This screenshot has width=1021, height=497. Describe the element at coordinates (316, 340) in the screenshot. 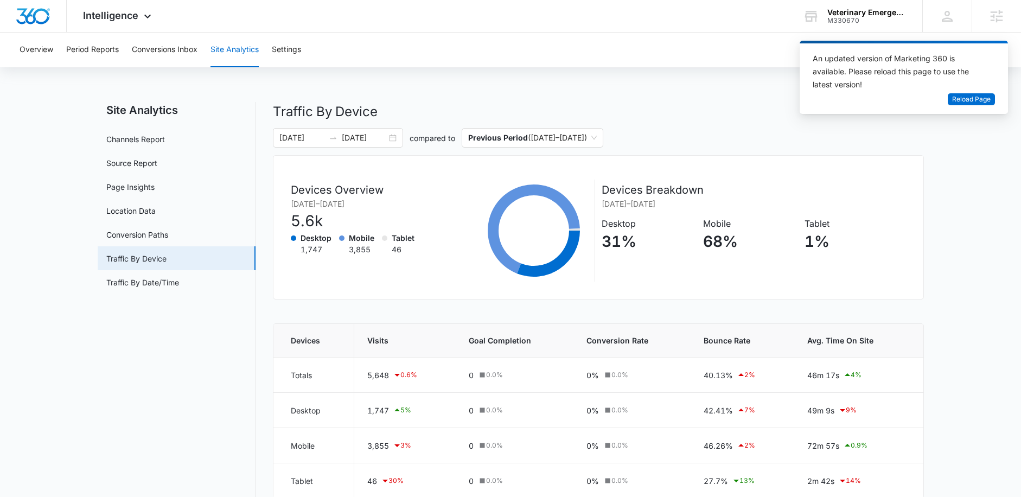

I see `span: Devices` at that location.